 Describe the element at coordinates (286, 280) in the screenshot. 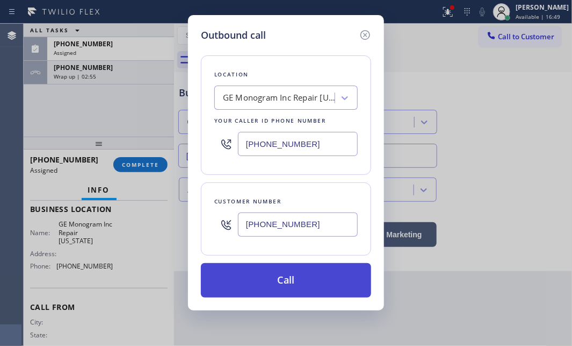

I see `button: Call` at that location.